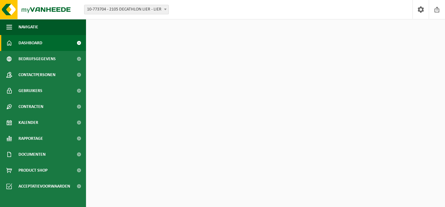 Image resolution: width=445 pixels, height=207 pixels. I want to click on span: Gebruikers, so click(30, 91).